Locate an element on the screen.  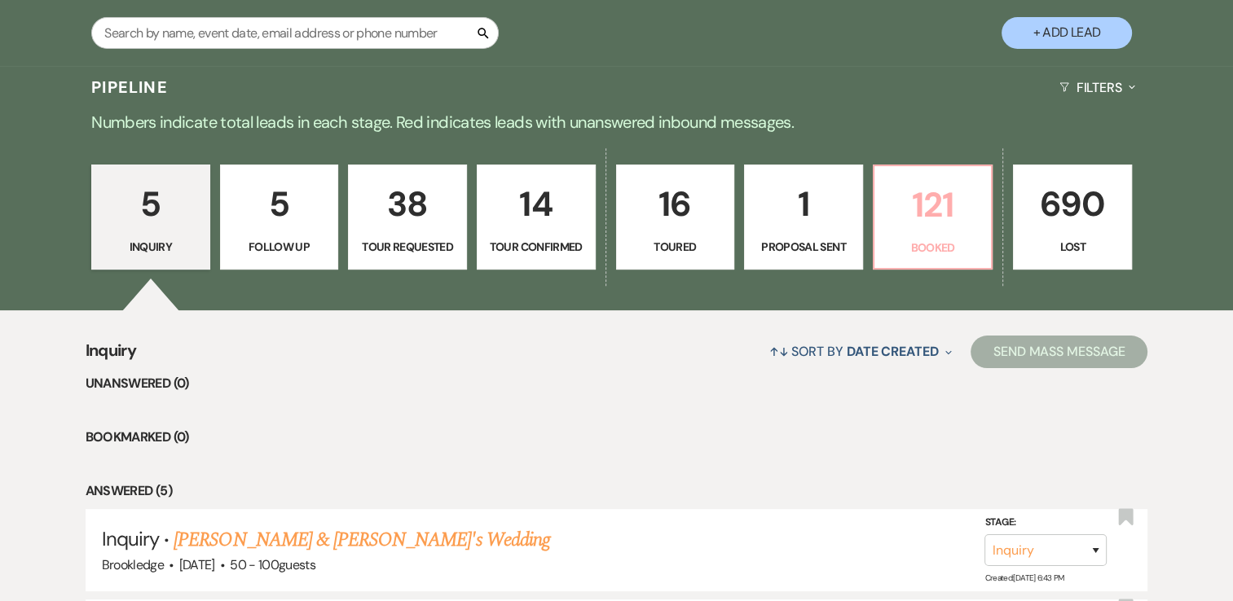
a: 690Lost is located at coordinates (1072, 218).